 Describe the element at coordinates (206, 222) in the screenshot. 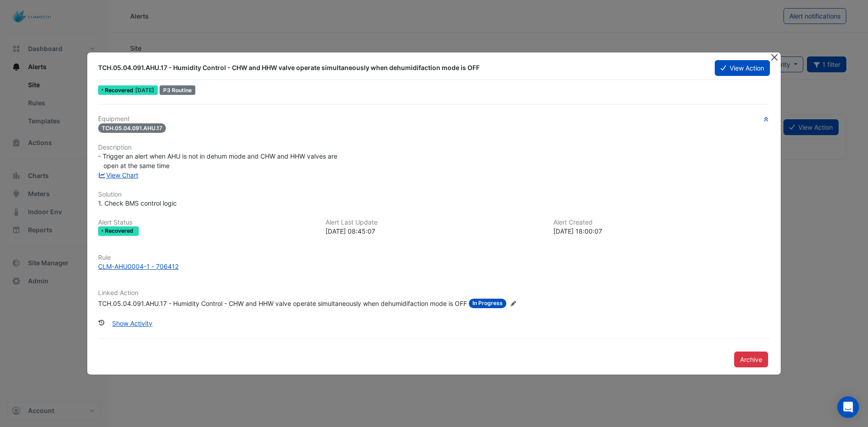

I see `h6: Alert Status` at that location.